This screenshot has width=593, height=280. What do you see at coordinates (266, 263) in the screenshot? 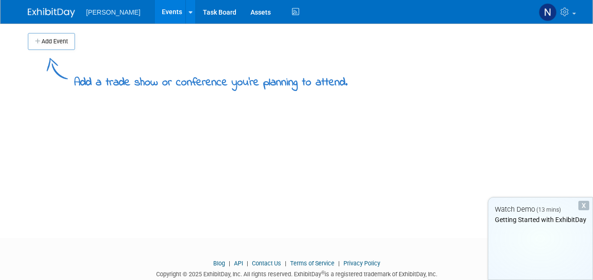
I see `a: Contact Us` at bounding box center [266, 263].